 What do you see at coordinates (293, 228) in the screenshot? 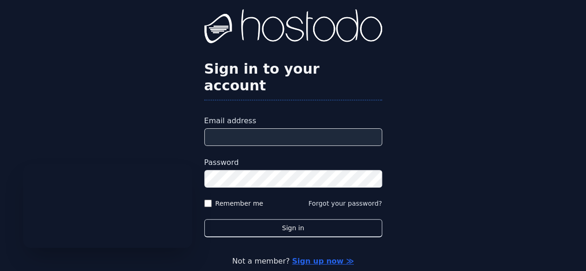
I see `button: Sign in` at bounding box center [293, 228].